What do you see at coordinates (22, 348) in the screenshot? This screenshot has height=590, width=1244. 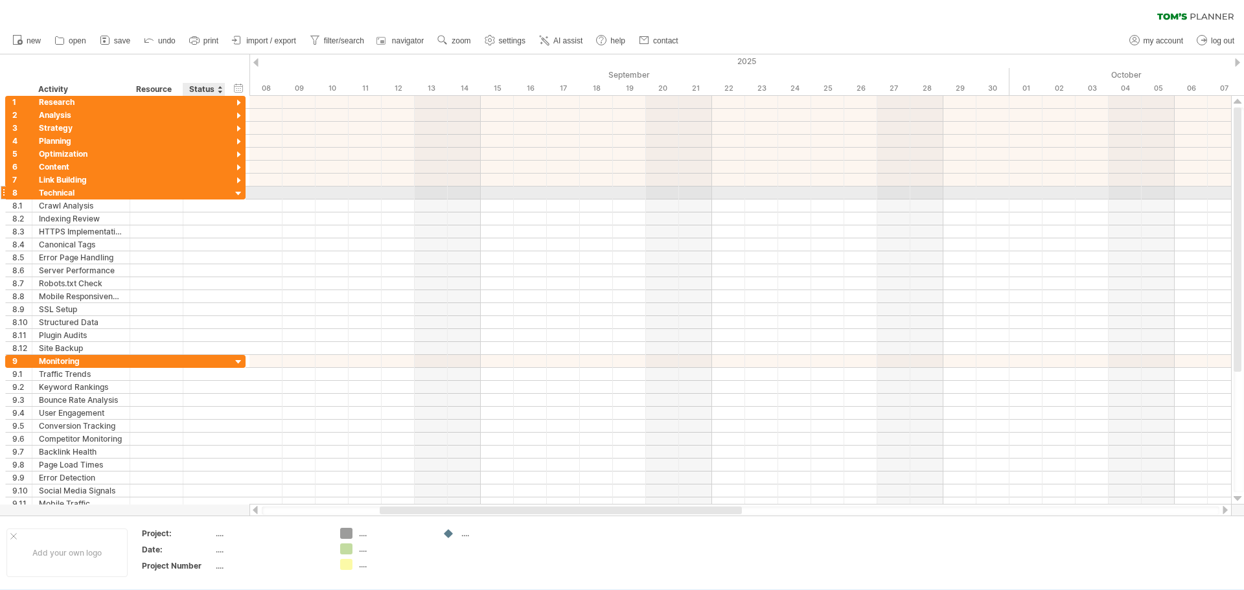 I see `div: 8.12` at bounding box center [22, 348].